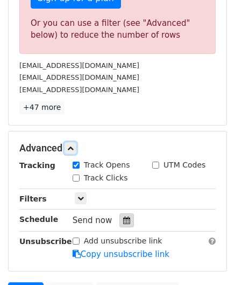  I want to click on a: +47 more, so click(42, 107).